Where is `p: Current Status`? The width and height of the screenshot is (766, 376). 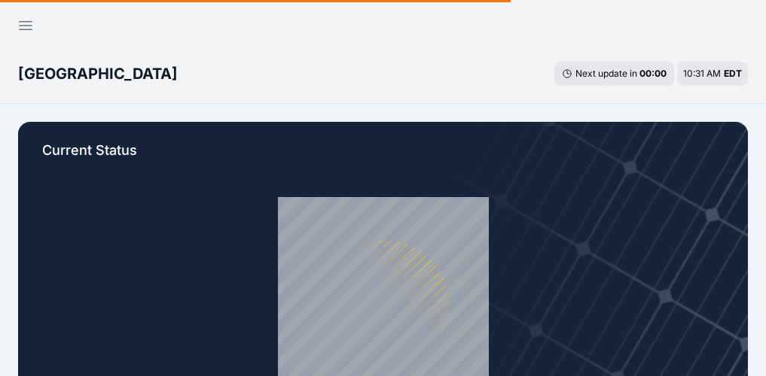
p: Current Status is located at coordinates (382, 157).